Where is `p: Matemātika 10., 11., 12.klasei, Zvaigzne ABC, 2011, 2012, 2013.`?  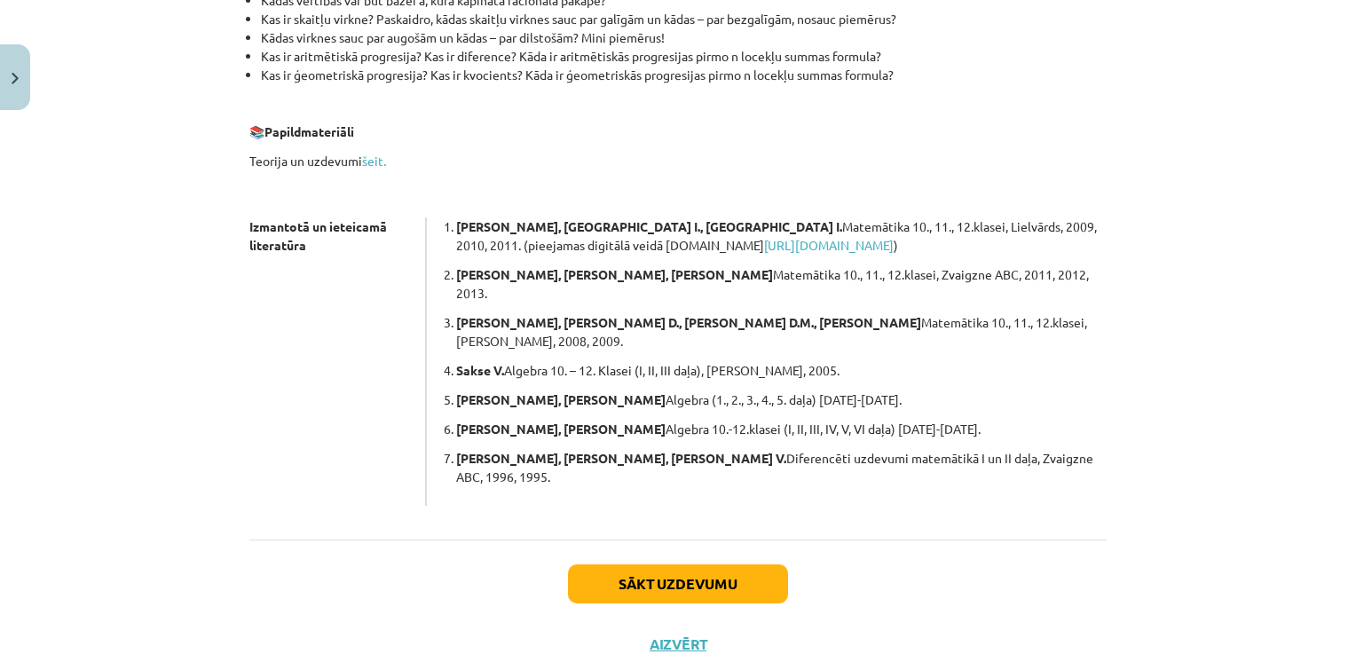 p: Matemātika 10., 11., 12.klasei, Zvaigzne ABC, 2011, 2012, 2013. is located at coordinates (781, 284).